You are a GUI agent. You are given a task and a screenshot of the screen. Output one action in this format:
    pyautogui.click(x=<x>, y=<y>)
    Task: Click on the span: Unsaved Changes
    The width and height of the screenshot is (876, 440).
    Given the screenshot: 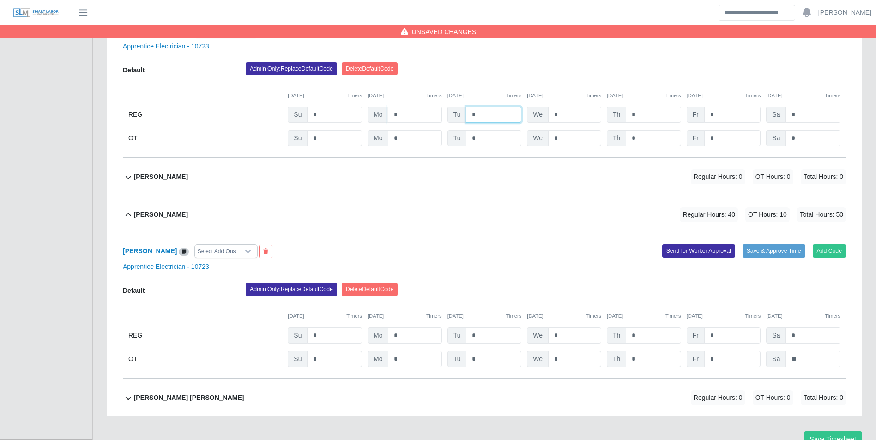 What is the action you would take?
    pyautogui.click(x=444, y=32)
    